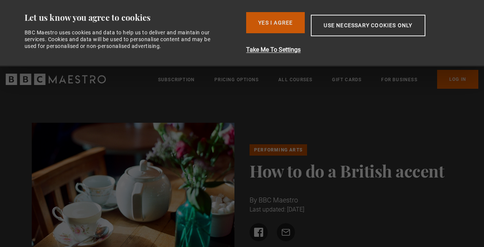 The image size is (484, 247). What do you see at coordinates (458, 79) in the screenshot?
I see `a: Log In` at bounding box center [458, 79].